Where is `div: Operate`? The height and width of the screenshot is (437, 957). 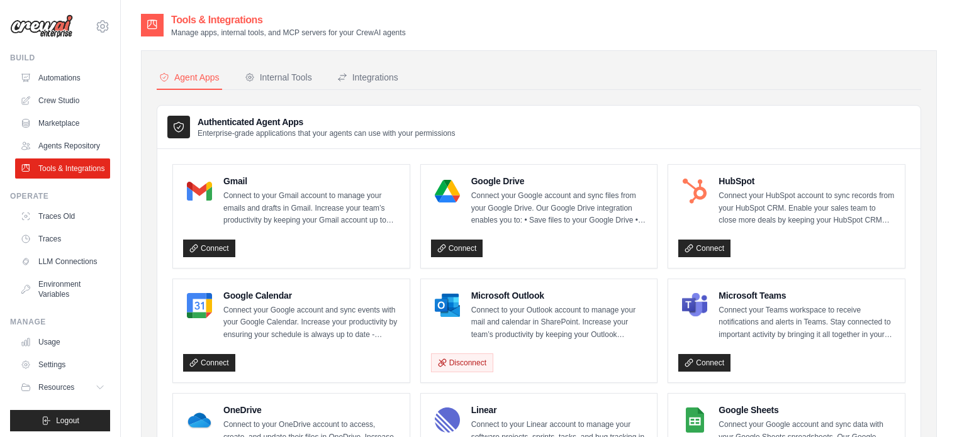 div: Operate is located at coordinates (60, 196).